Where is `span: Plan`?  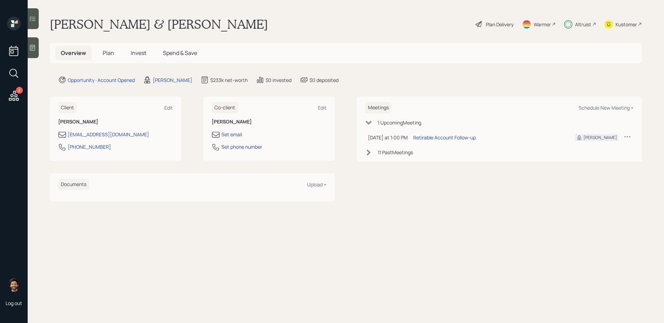
span: Plan is located at coordinates (108, 53).